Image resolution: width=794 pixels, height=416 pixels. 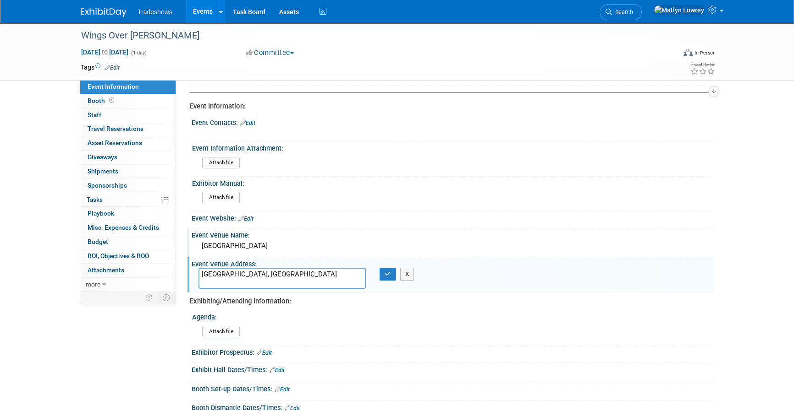 I want to click on div: Event Format, so click(x=668, y=55).